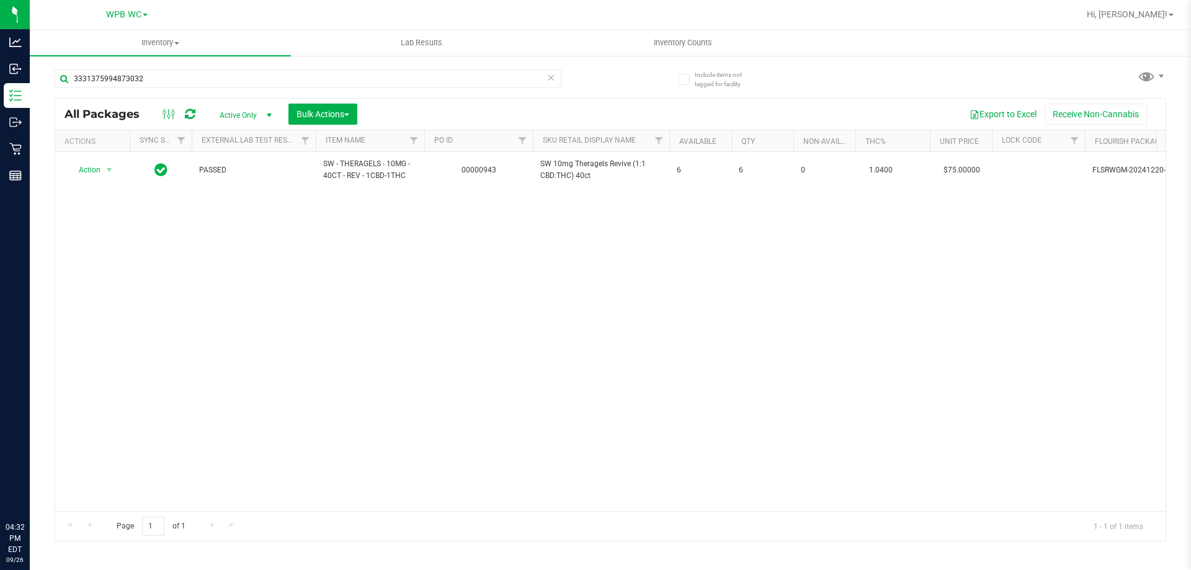 Image resolution: width=1191 pixels, height=570 pixels. I want to click on a: Qty, so click(748, 141).